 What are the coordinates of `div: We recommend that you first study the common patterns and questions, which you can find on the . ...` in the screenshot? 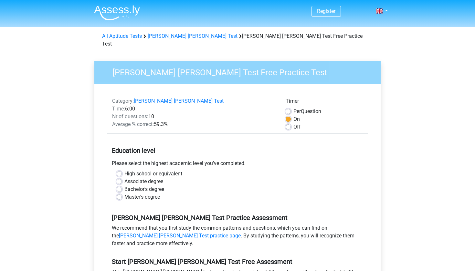 It's located at (238, 237).